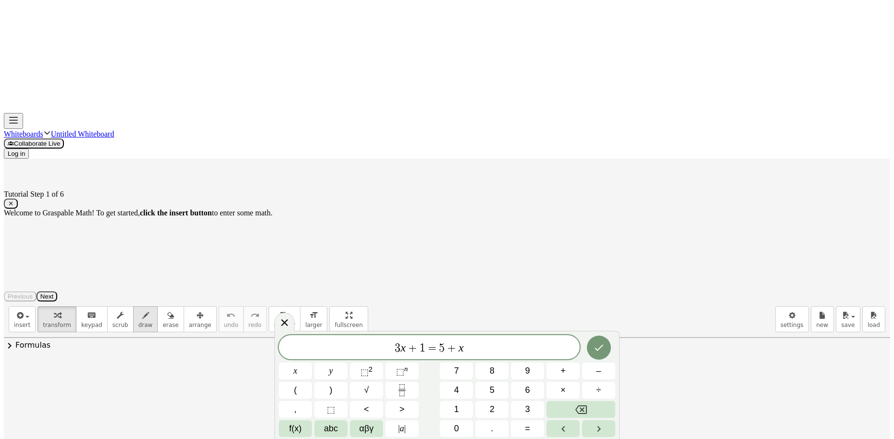  What do you see at coordinates (370, 369) in the screenshot?
I see `sup: 2` at bounding box center [370, 369].